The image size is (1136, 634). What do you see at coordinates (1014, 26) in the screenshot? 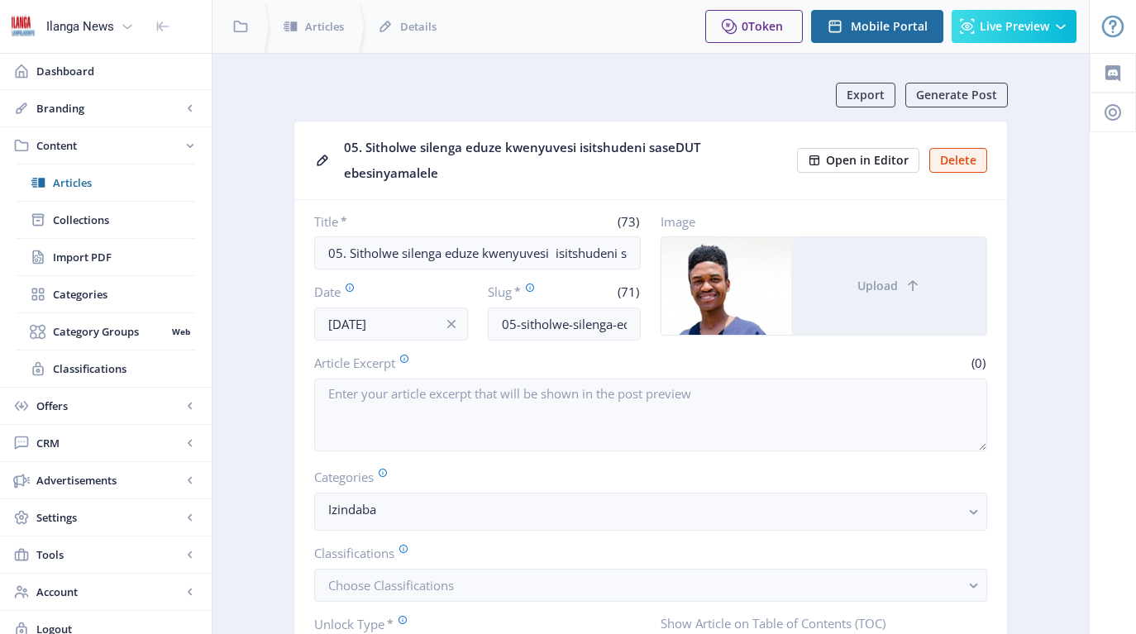
I see `button: Live Preview` at bounding box center [1014, 26].